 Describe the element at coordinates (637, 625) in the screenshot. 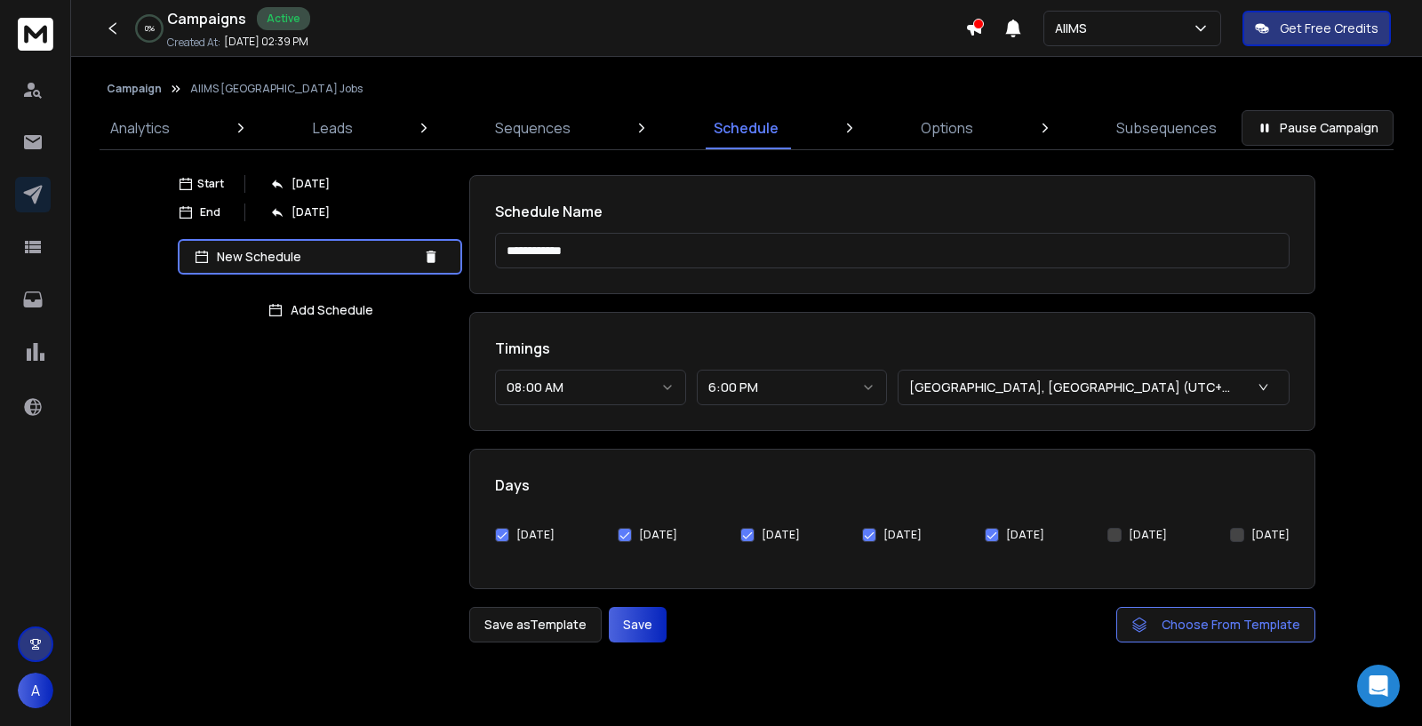

I see `button: Save` at that location.